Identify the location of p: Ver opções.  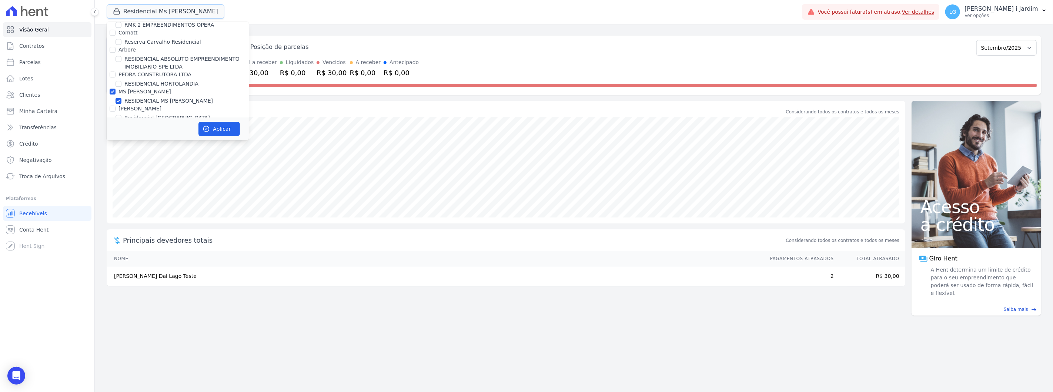
(1001, 16).